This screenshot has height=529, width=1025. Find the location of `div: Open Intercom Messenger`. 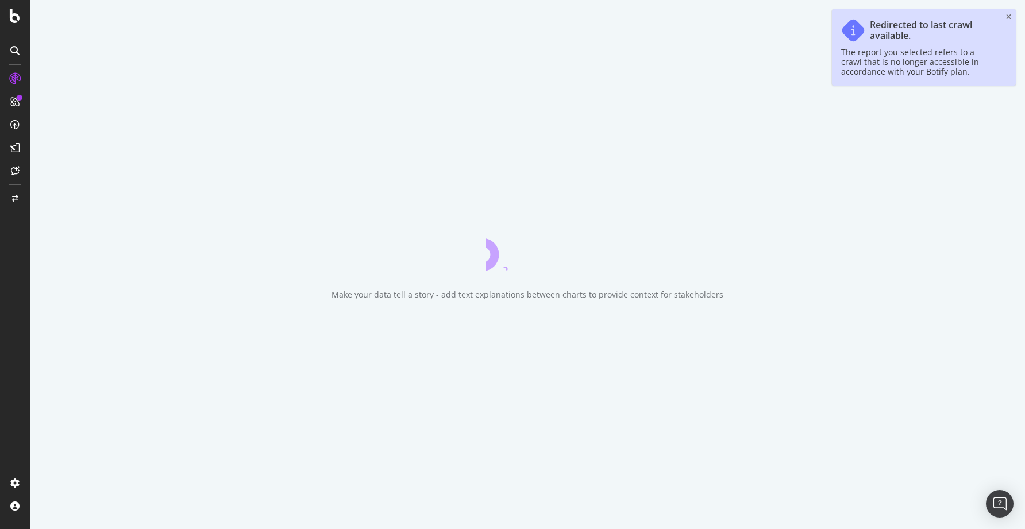

div: Open Intercom Messenger is located at coordinates (999, 504).